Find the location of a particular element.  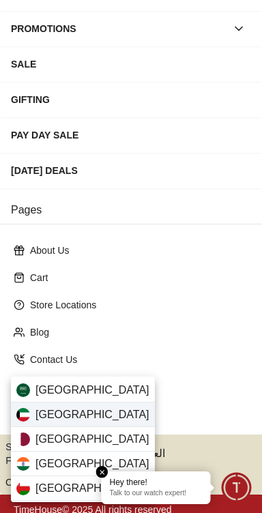

div: Hey there! is located at coordinates (156, 483).